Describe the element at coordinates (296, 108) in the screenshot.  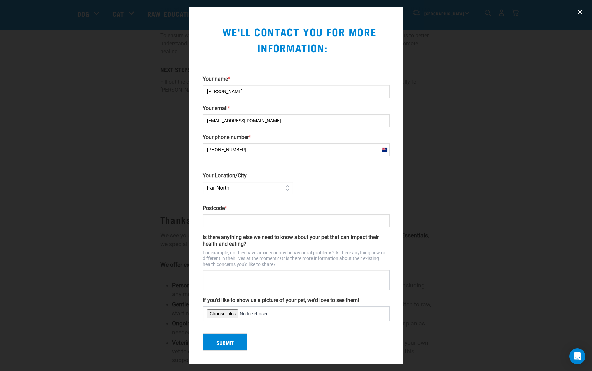
I see `label: Your email` at that location.